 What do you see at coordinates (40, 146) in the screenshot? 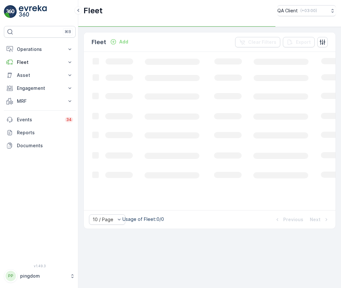
I see `a: Documents` at bounding box center [40, 146].